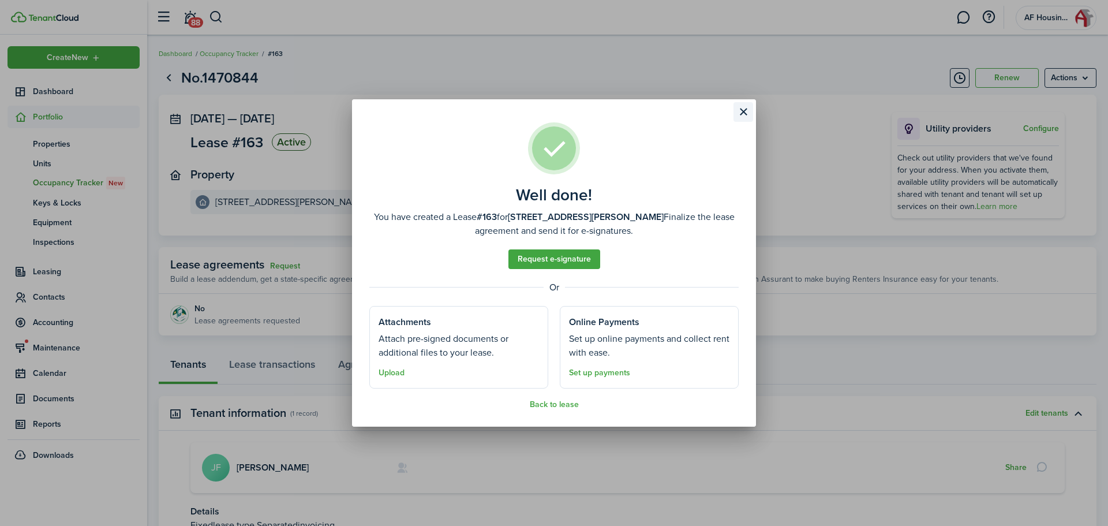 The image size is (1108, 526). What do you see at coordinates (391, 373) in the screenshot?
I see `button: Upload` at bounding box center [391, 373].